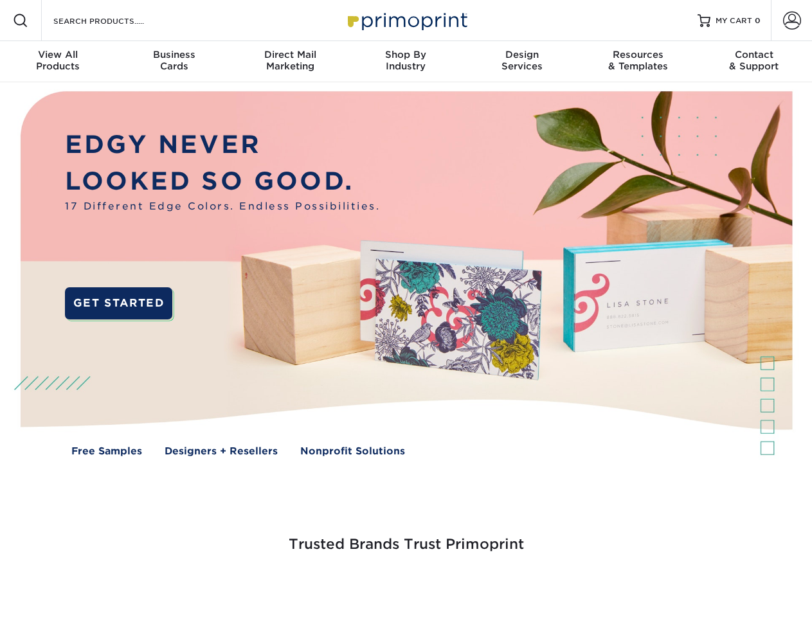  What do you see at coordinates (93, 586) in the screenshot?
I see `img: Smoothie King` at bounding box center [93, 586].